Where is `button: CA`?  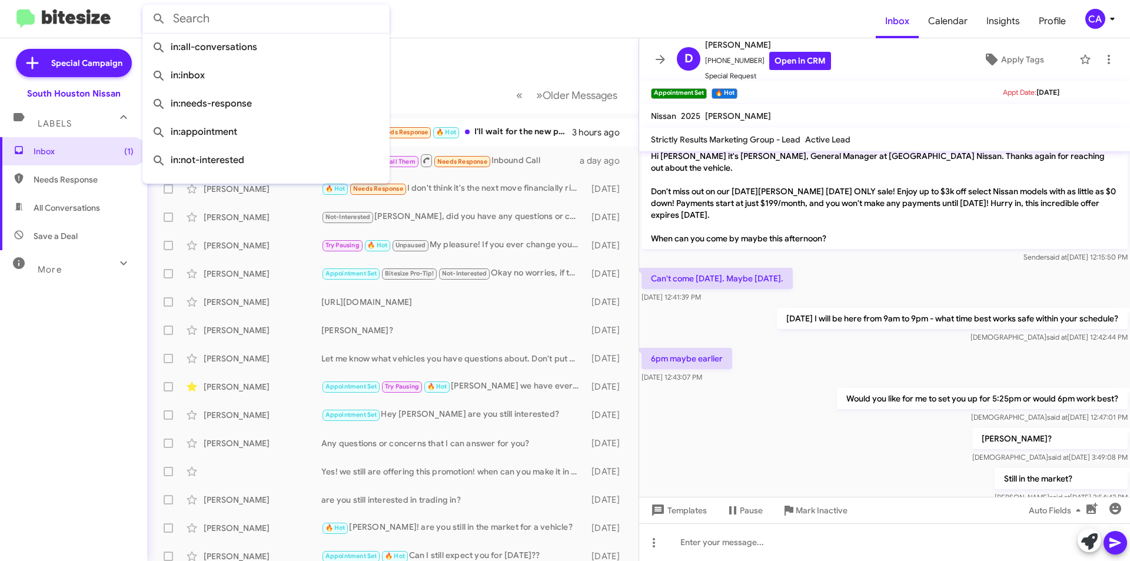 button: CA is located at coordinates (1096, 19).